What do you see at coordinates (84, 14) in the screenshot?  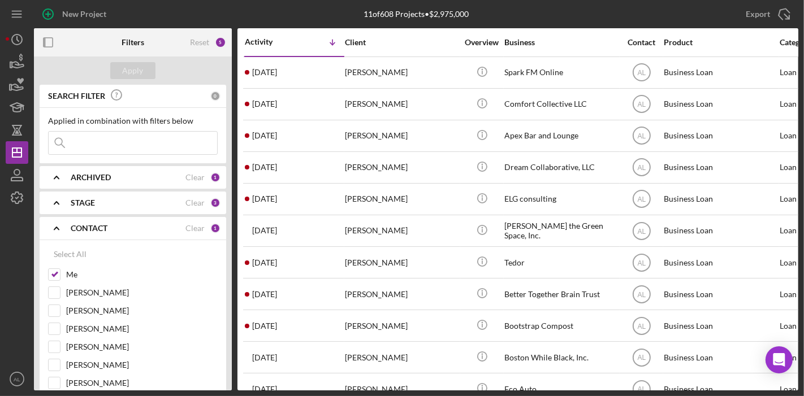 I see `div: New Project` at bounding box center [84, 14].